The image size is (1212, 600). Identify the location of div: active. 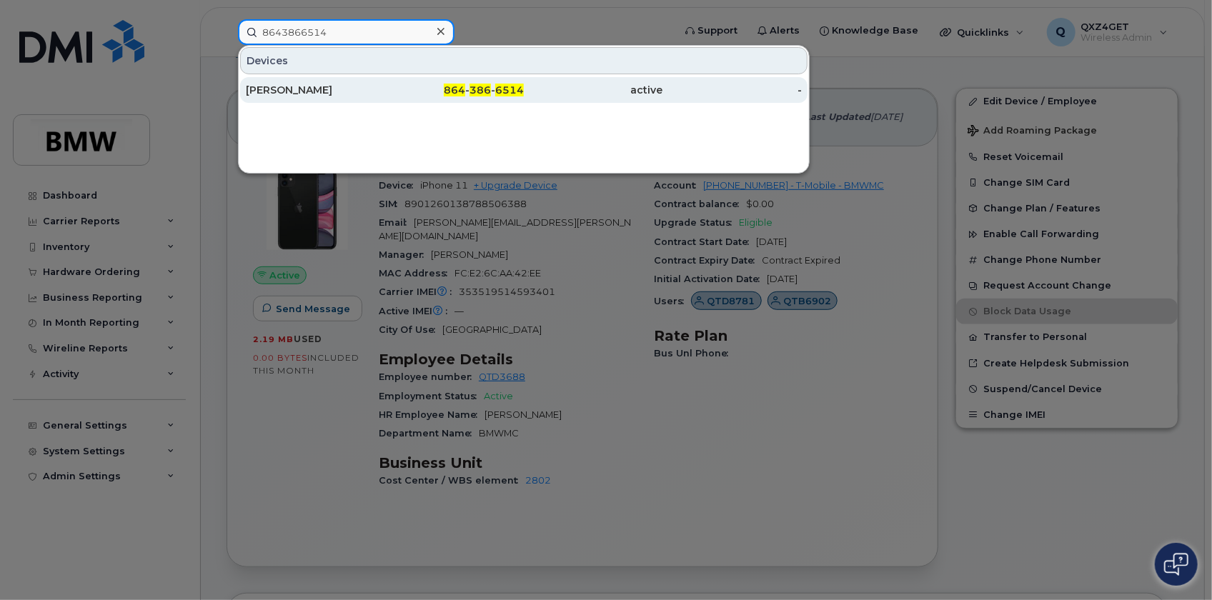
(593, 90).